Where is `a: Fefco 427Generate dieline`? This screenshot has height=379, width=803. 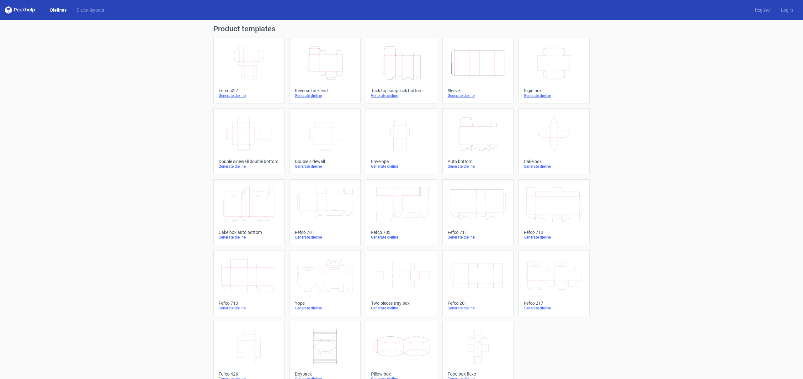 a: Fefco 427Generate dieline is located at coordinates (249, 71).